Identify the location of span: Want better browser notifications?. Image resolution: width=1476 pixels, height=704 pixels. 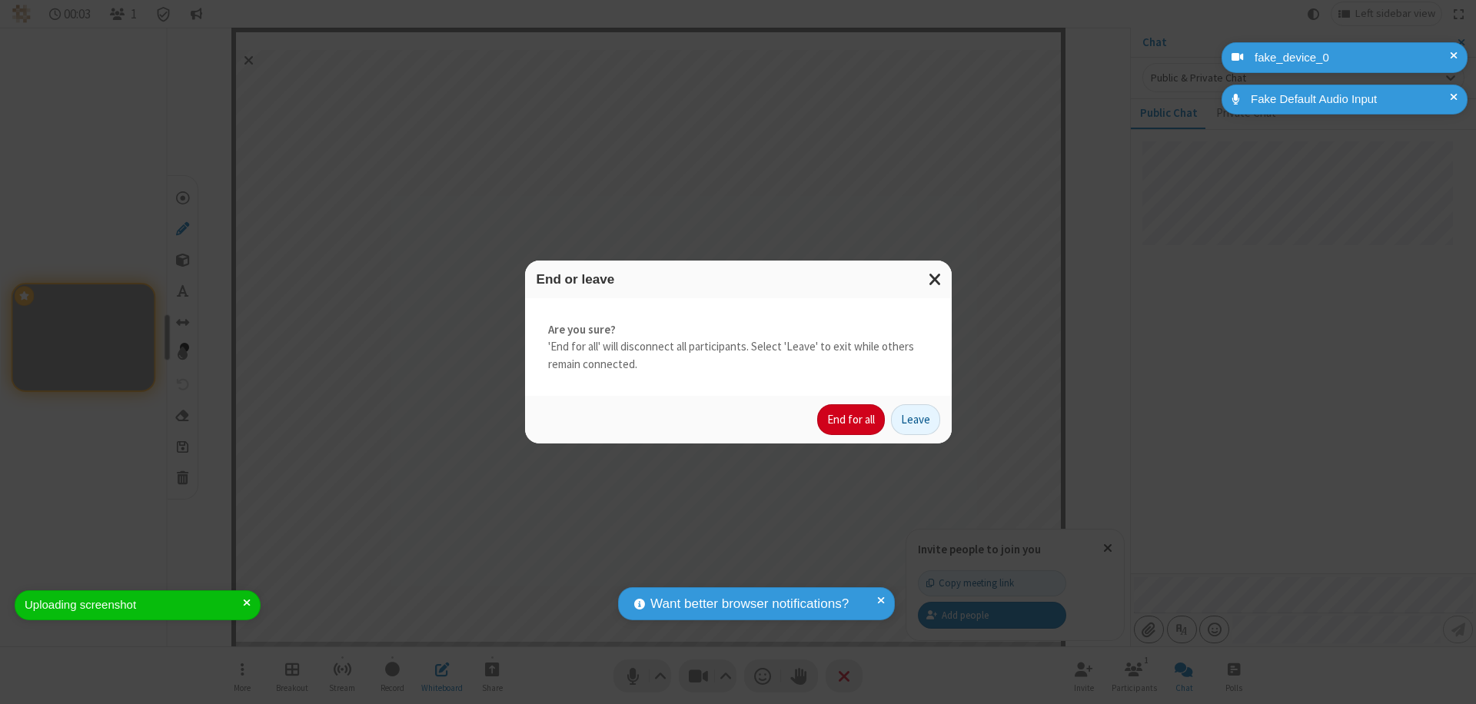
(749, 604).